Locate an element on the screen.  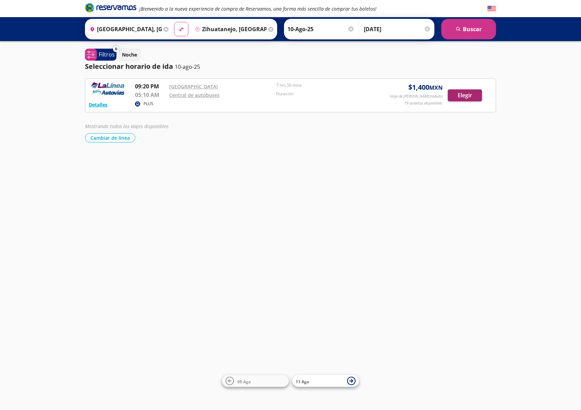
p: Noche is located at coordinates (129, 54).